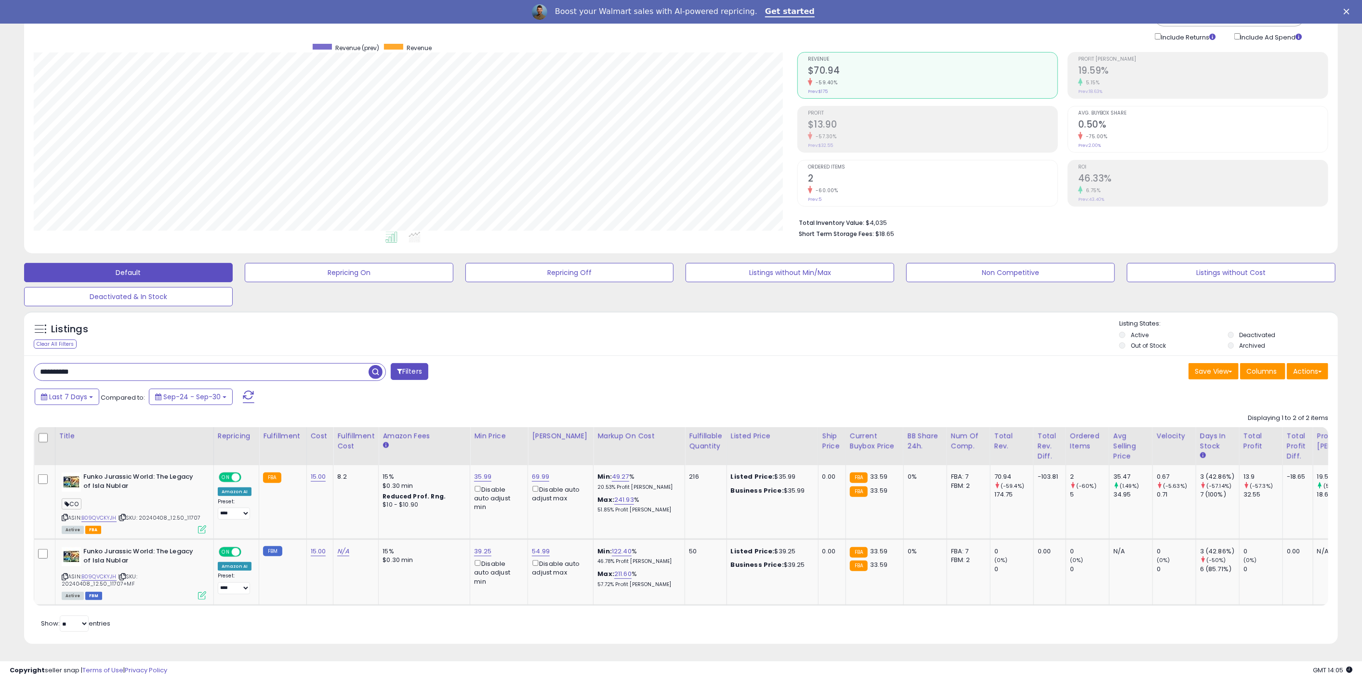 This screenshot has width=1362, height=680. Describe the element at coordinates (142, 483) in the screenshot. I see `b: Funko Jurassic World: The Legacy of Isla Nublar` at that location.